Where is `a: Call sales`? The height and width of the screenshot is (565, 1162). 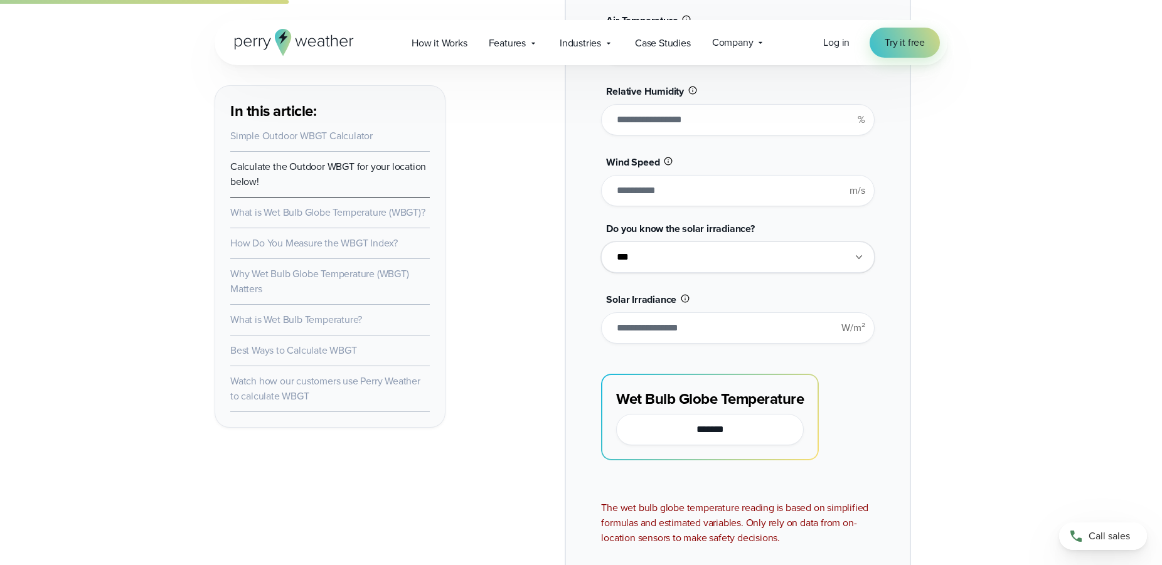
a: Call sales is located at coordinates (1103, 536).